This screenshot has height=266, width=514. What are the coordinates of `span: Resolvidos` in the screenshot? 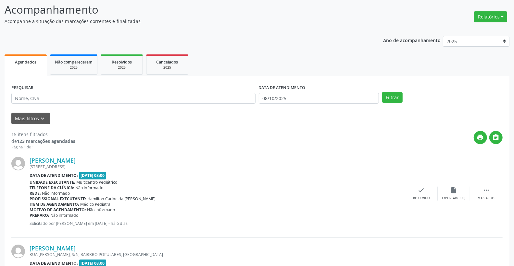 It's located at (122, 62).